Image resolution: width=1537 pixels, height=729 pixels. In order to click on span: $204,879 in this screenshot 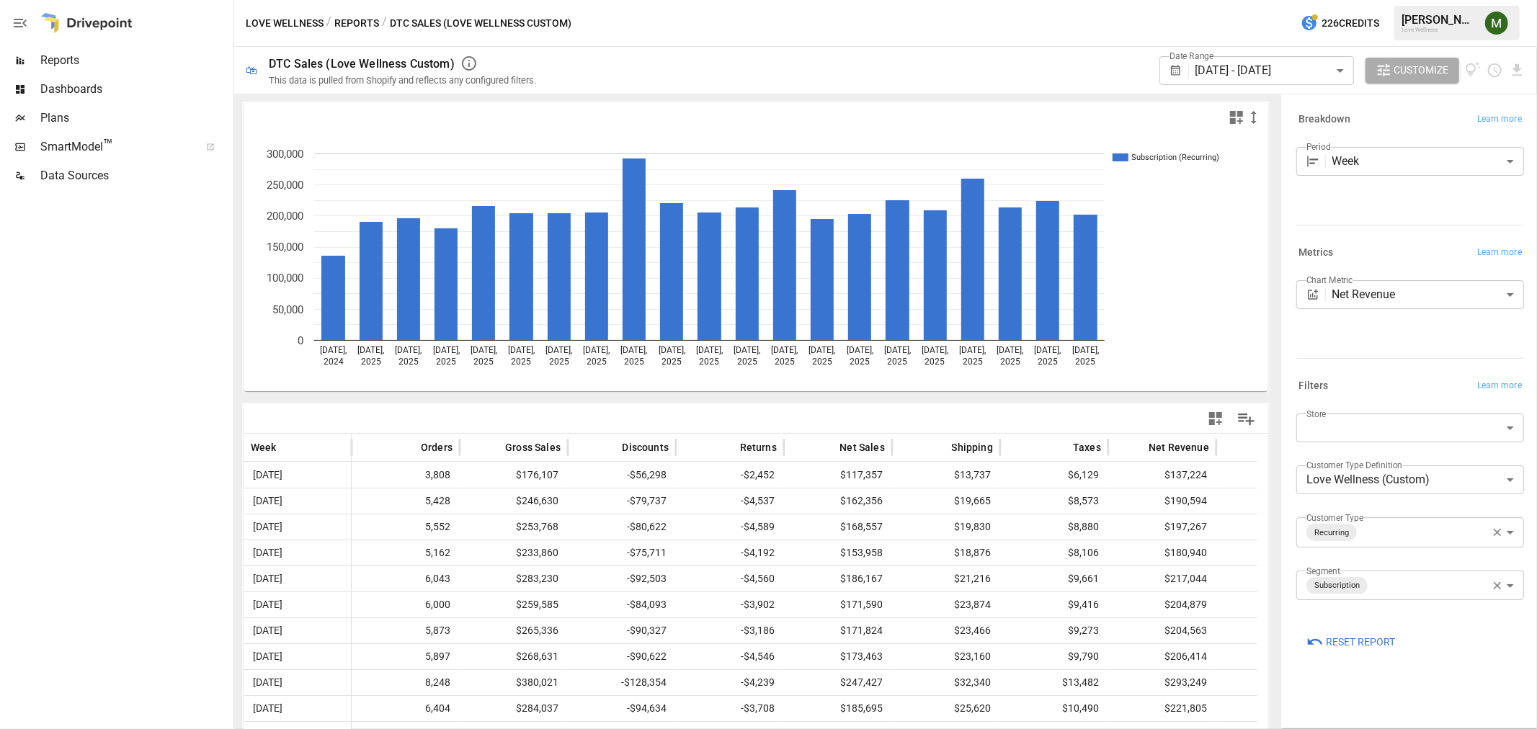, I will do `click(1163, 605)`.